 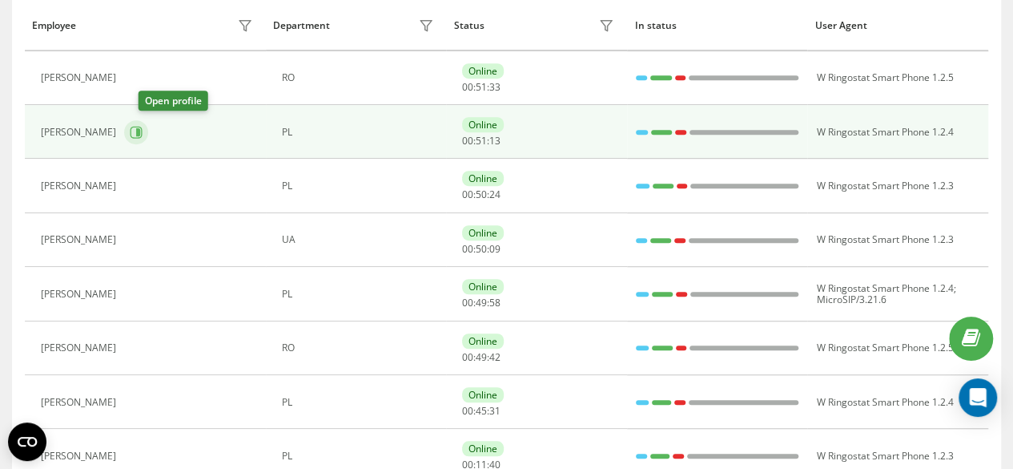 I want to click on span: 42, so click(x=495, y=356).